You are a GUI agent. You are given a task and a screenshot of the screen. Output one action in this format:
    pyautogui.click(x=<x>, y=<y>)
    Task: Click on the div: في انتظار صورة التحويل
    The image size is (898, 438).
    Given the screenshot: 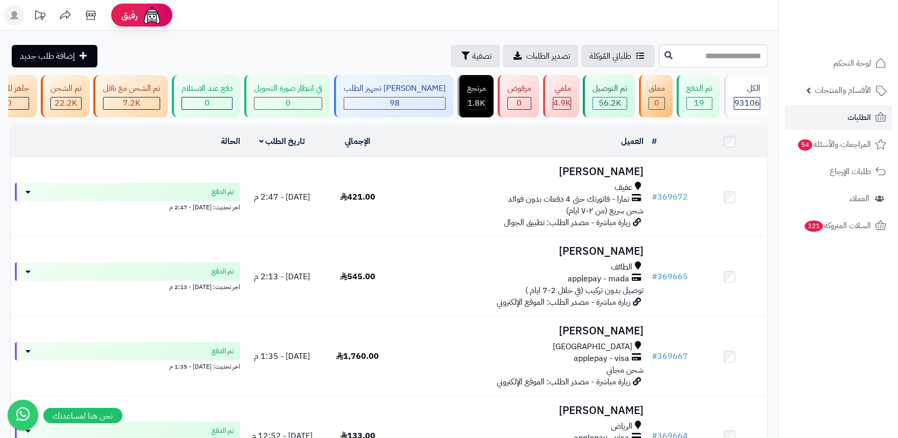 What is the action you would take?
    pyautogui.click(x=288, y=88)
    